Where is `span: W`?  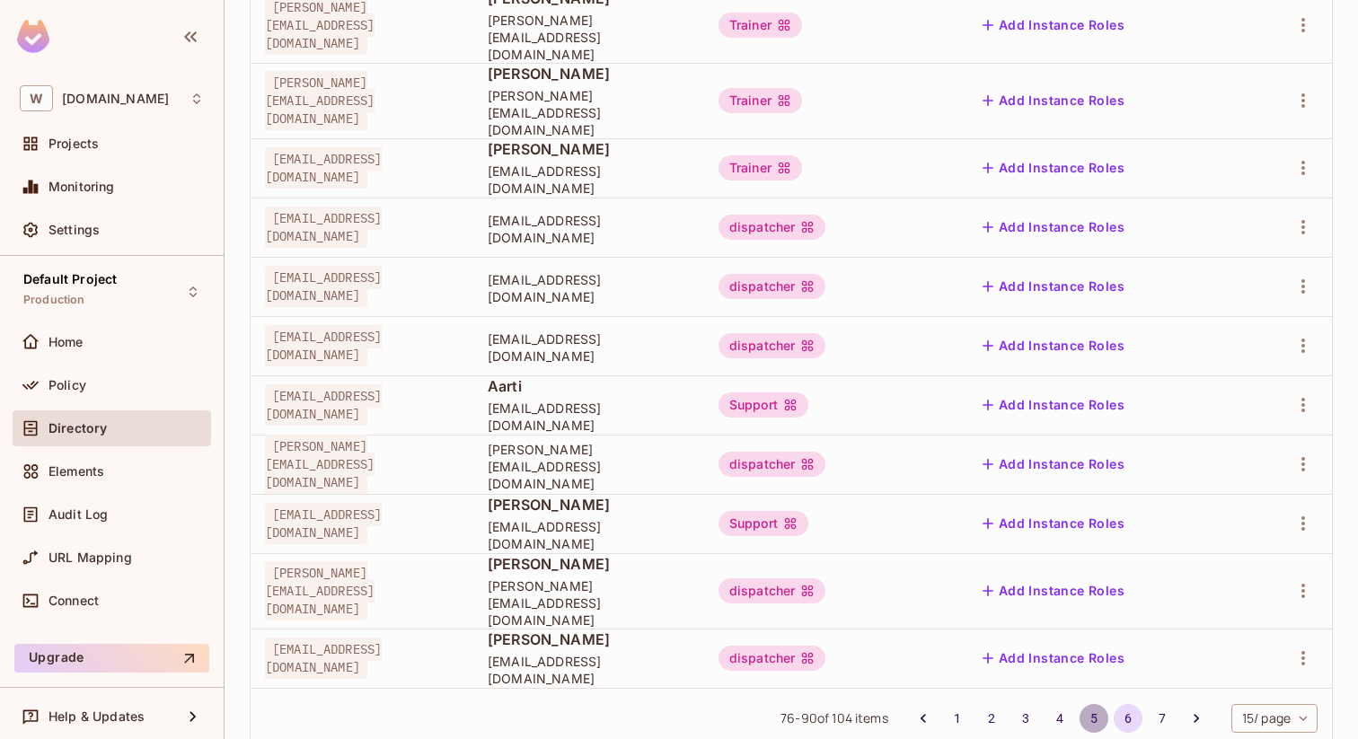 span: W is located at coordinates (36, 98).